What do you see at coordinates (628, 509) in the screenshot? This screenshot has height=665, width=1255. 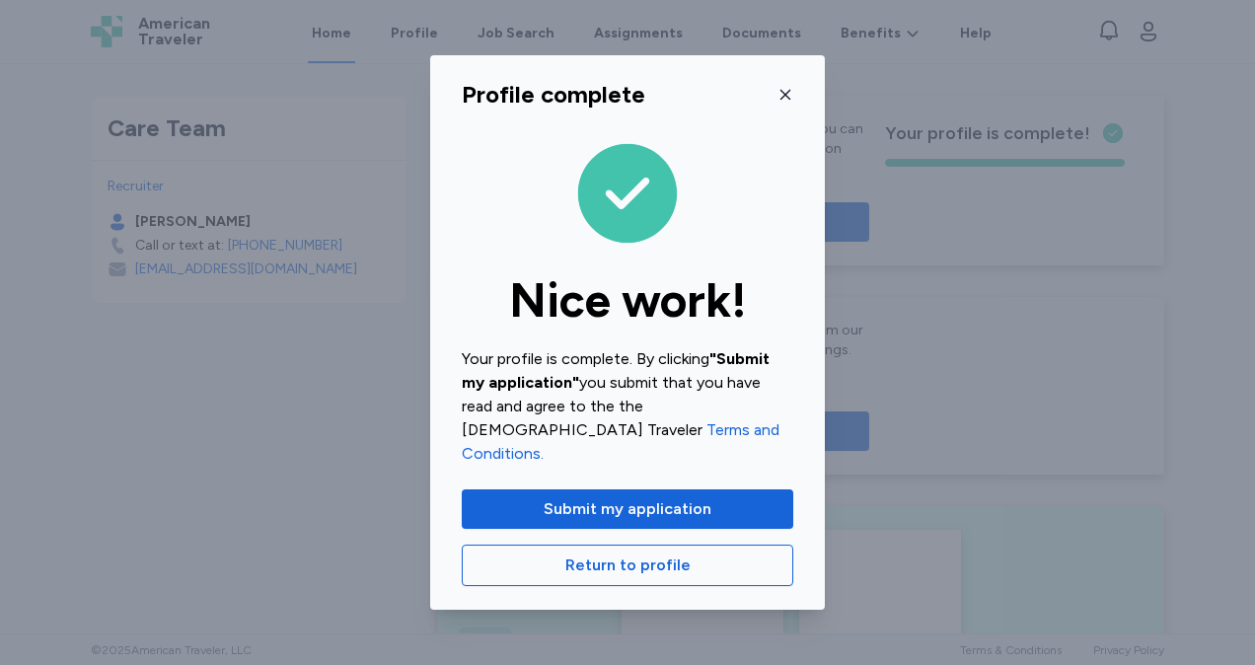 I see `span: Submit my application` at bounding box center [628, 509].